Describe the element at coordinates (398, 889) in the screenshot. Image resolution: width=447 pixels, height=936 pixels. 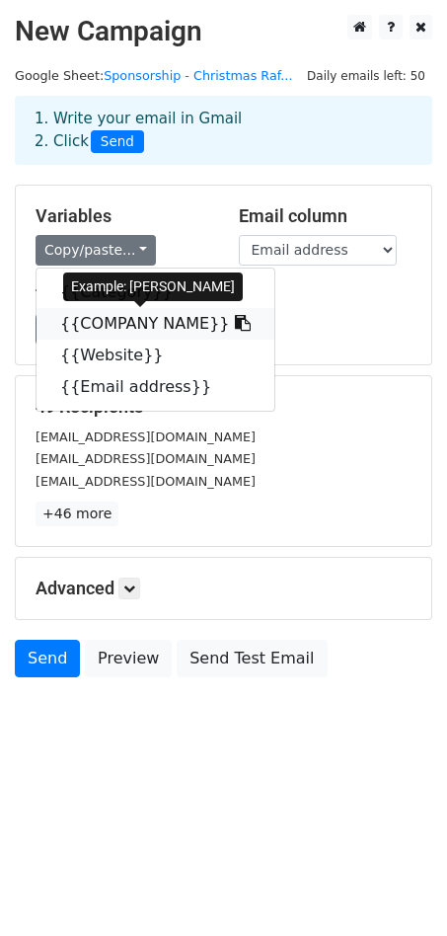
I see `div: Chat Widget` at that location.